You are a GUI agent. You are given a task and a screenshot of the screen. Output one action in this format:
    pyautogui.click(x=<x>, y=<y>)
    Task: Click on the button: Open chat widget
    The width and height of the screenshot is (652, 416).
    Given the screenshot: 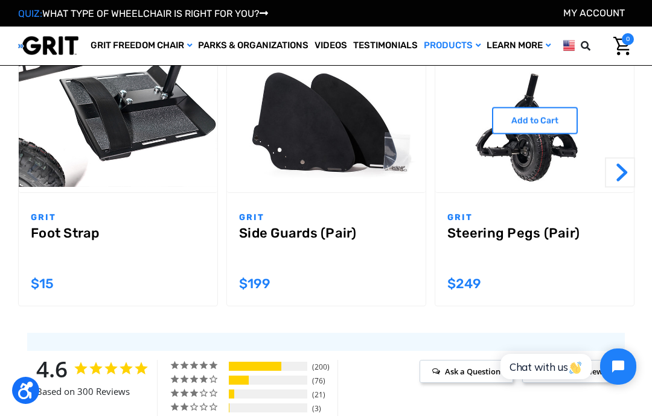 What is the action you would take?
    pyautogui.click(x=131, y=28)
    